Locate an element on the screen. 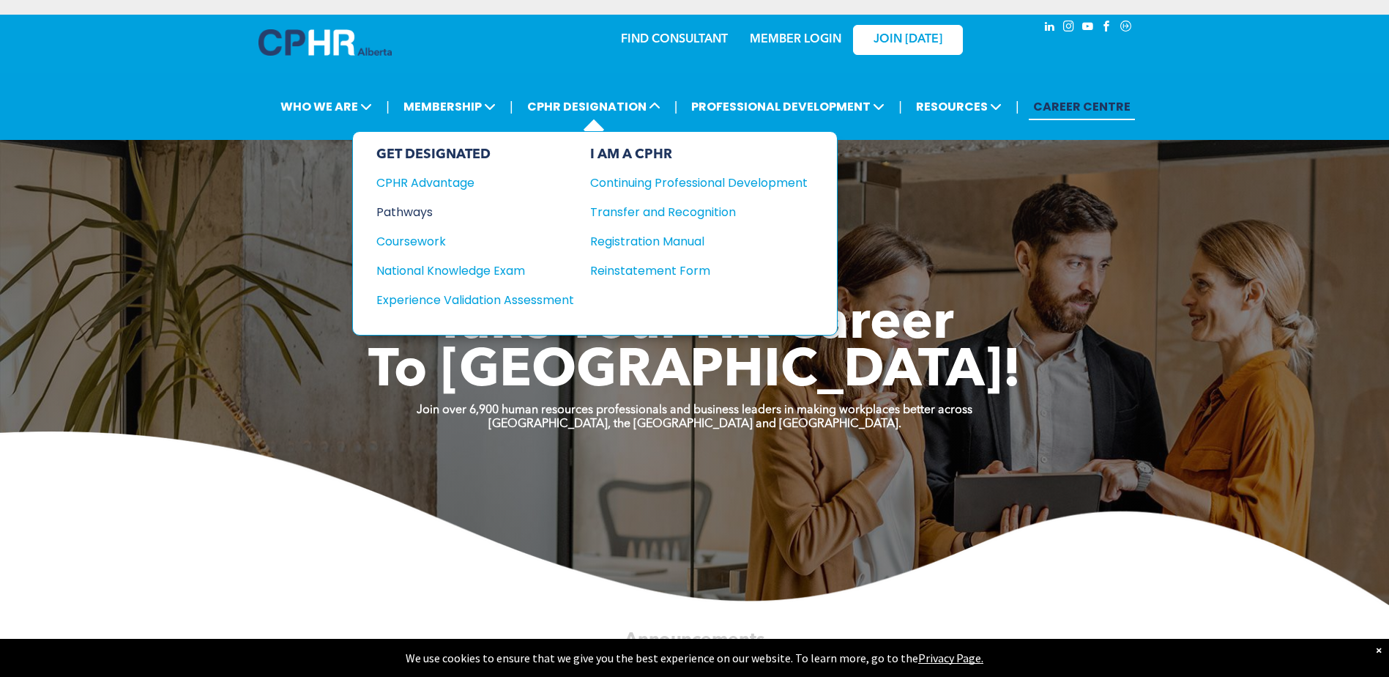  span: Announcements is located at coordinates (694, 639).